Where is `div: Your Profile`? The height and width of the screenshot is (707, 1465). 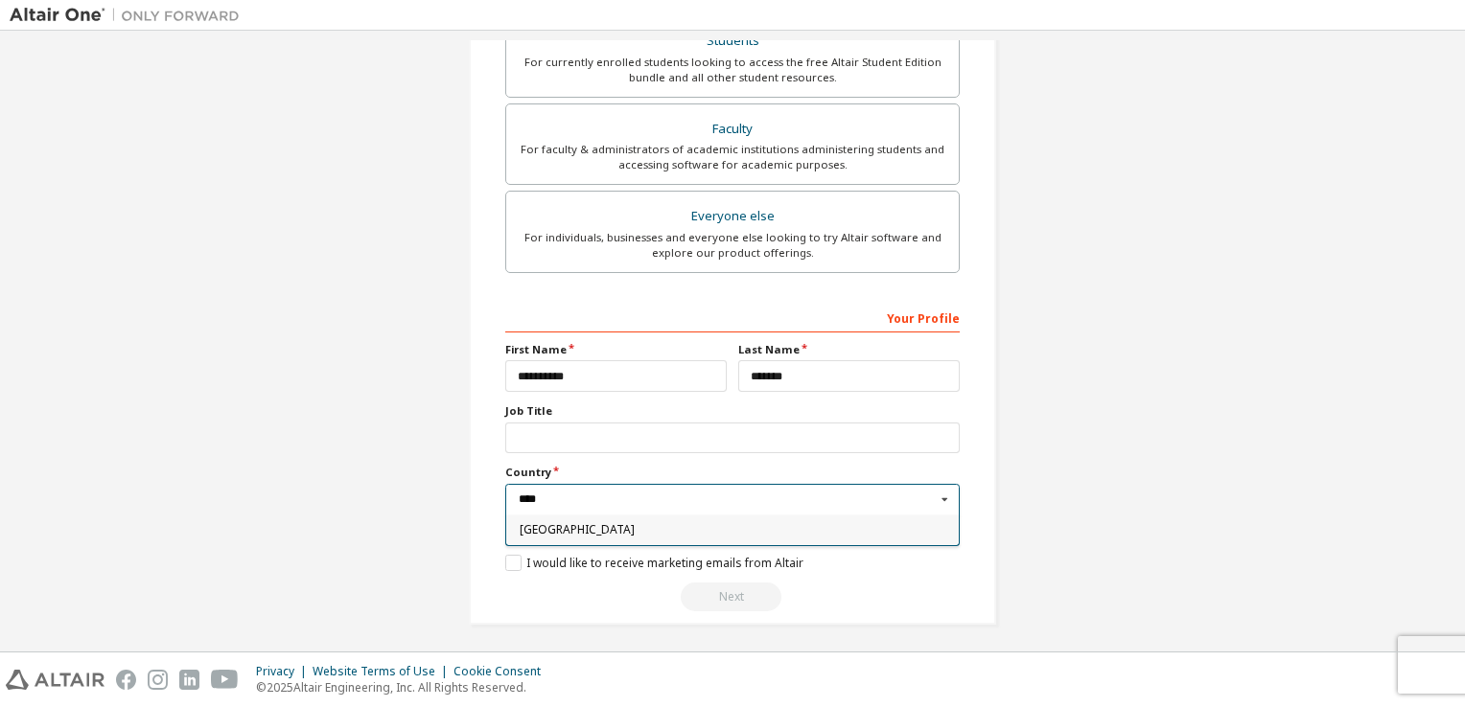
div: Your Profile is located at coordinates (732, 317).